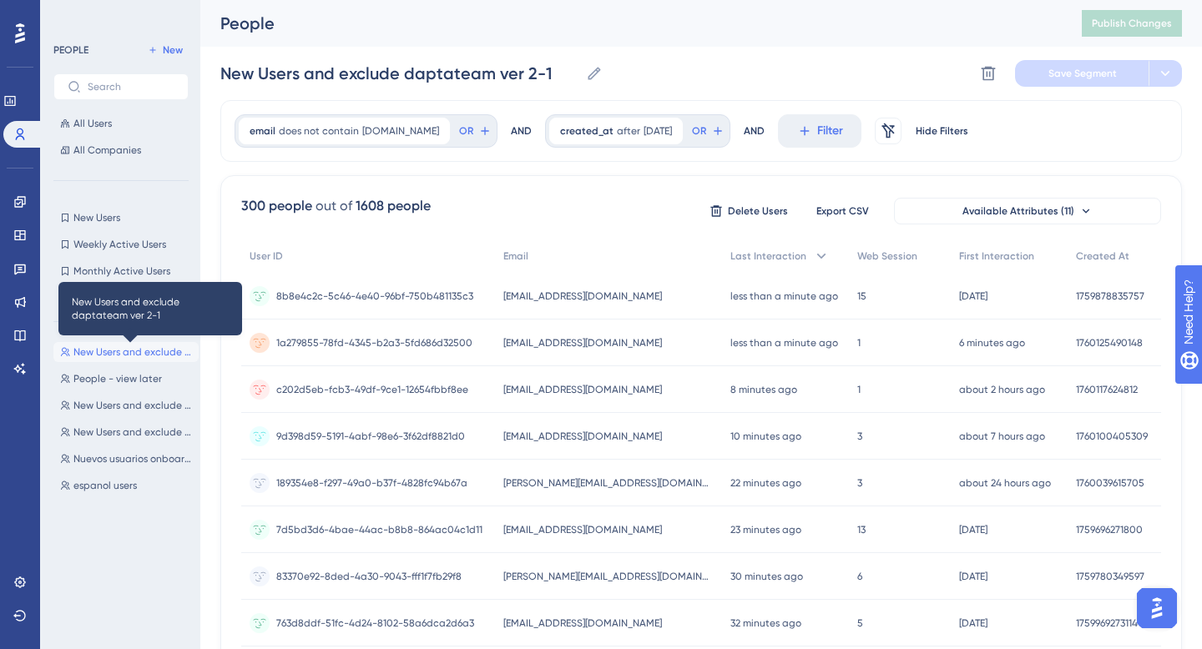 Image resolution: width=1202 pixels, height=649 pixels. What do you see at coordinates (992, 343) in the screenshot?
I see `time: 6 minutes ago` at bounding box center [992, 343].